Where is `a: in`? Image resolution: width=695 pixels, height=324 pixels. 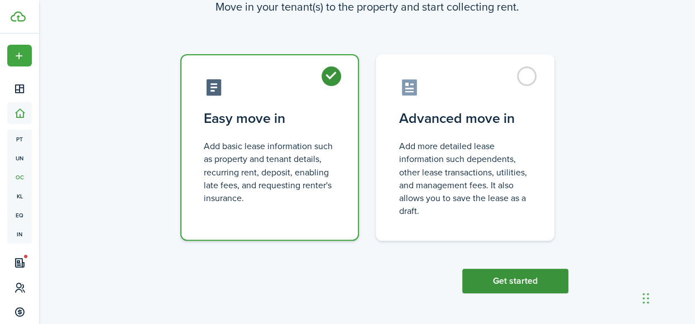 a: in is located at coordinates (20, 234).